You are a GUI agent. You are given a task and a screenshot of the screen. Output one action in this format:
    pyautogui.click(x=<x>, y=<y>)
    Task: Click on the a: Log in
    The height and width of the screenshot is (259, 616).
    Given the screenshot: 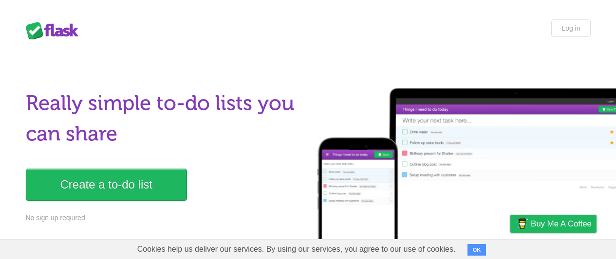 What is the action you would take?
    pyautogui.click(x=571, y=28)
    